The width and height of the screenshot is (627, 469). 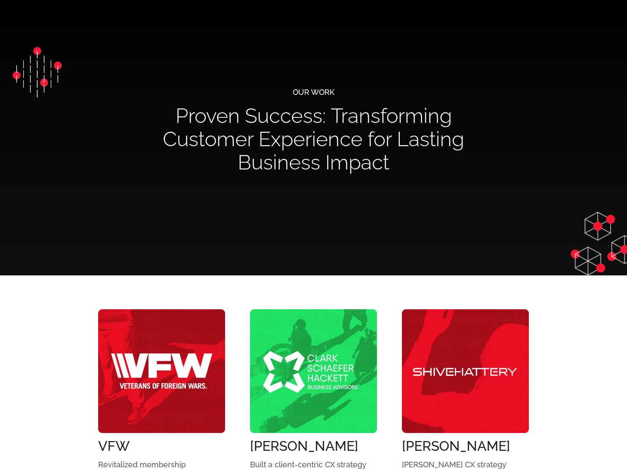 What do you see at coordinates (162, 446) in the screenshot?
I see `div: VFW` at bounding box center [162, 446].